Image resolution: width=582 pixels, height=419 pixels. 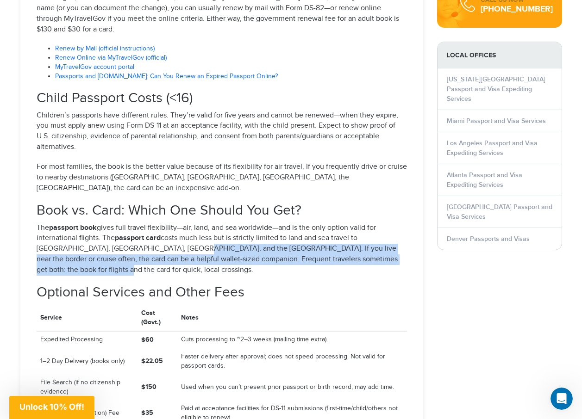 I want to click on strong: LOCAL OFFICES, so click(x=500, y=55).